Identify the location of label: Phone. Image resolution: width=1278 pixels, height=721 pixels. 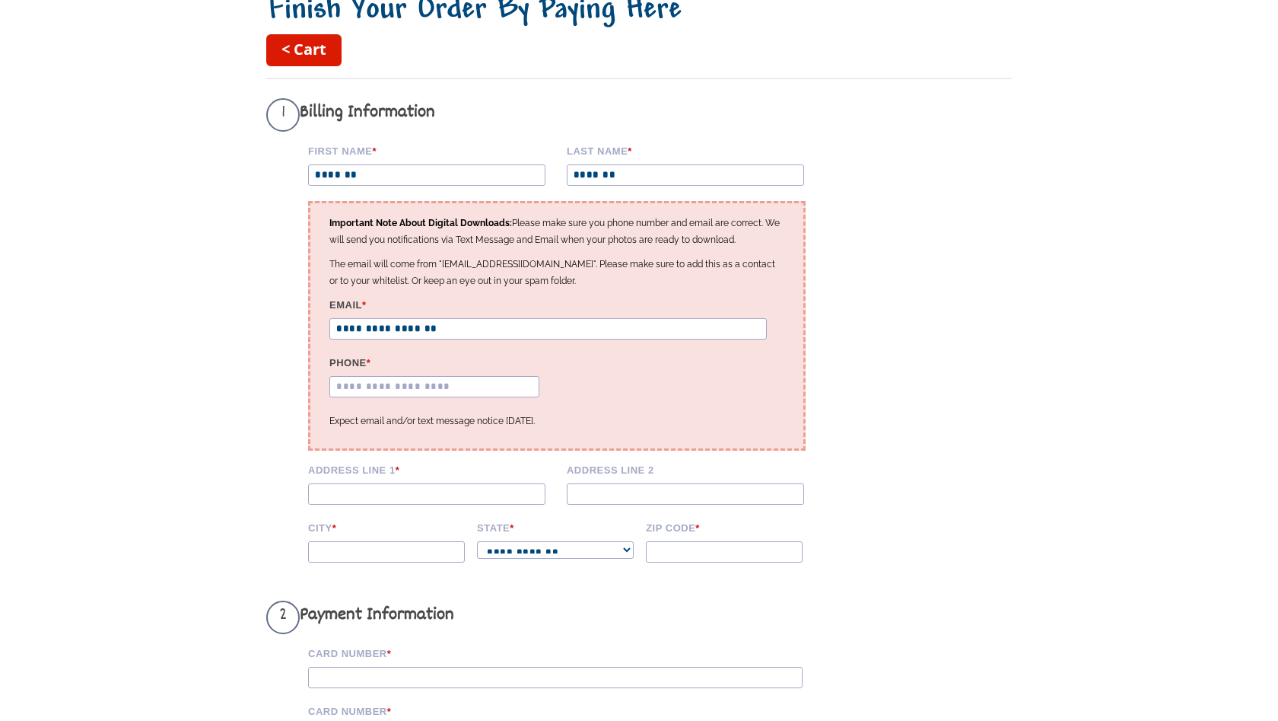
(438, 361).